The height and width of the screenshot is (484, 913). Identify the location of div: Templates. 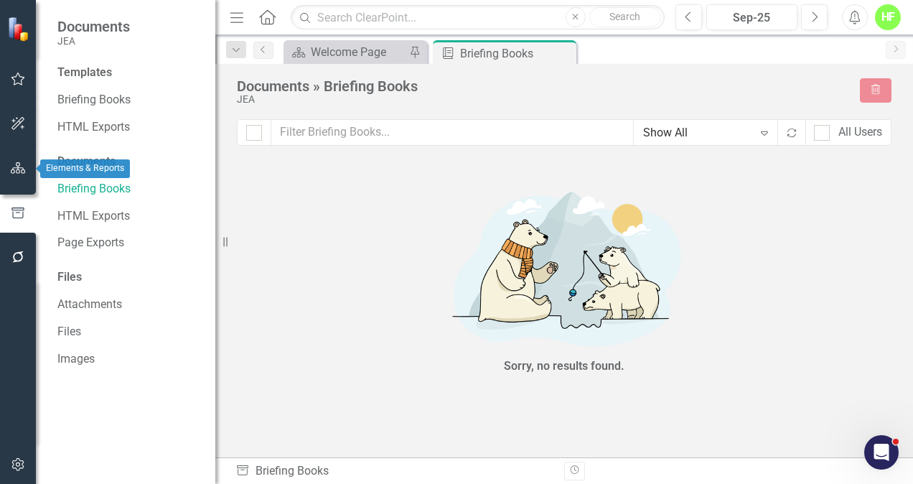
(129, 72).